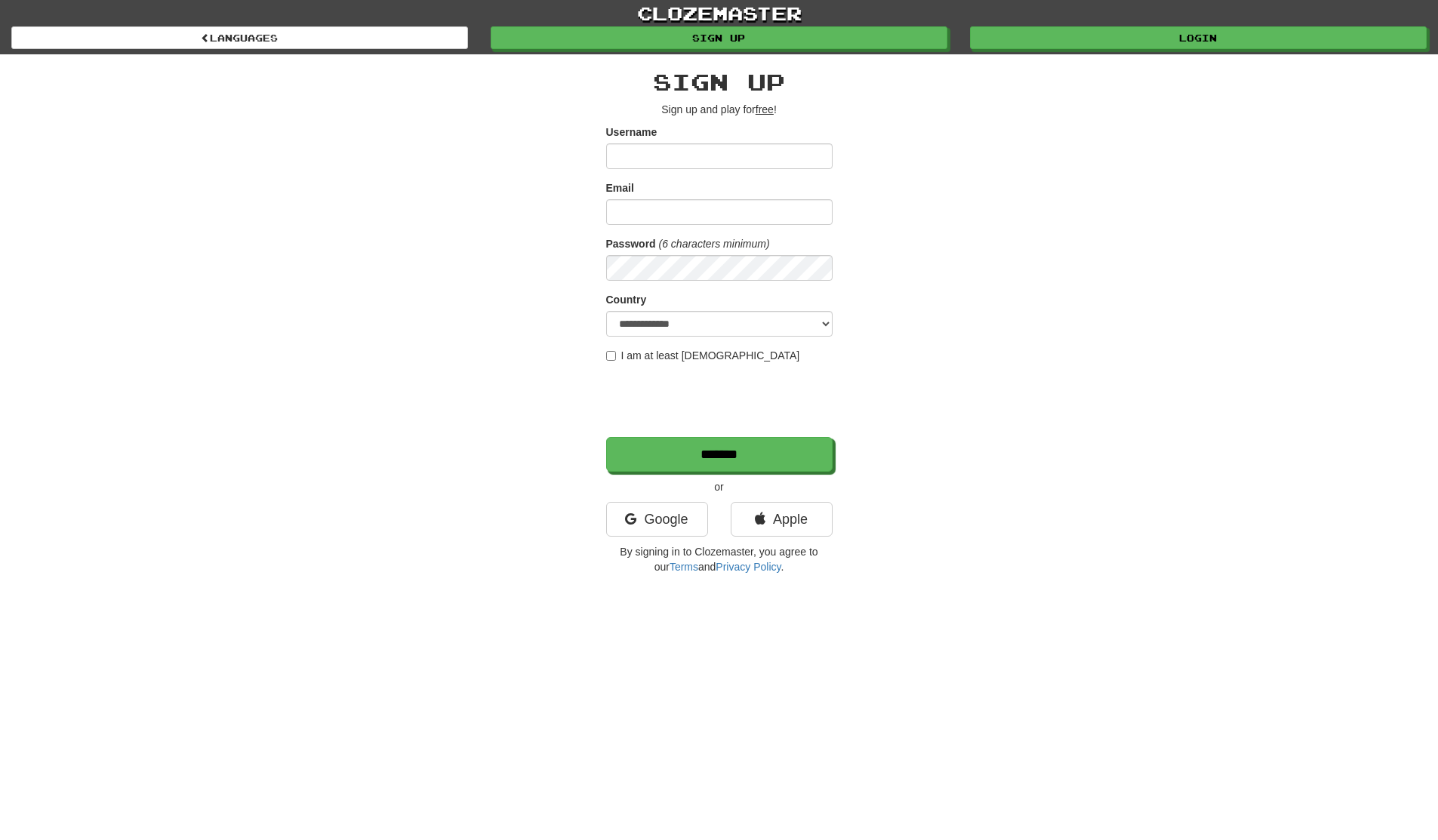 The height and width of the screenshot is (840, 1438). Describe the element at coordinates (714, 244) in the screenshot. I see `em: (6 characters minimum)` at that location.